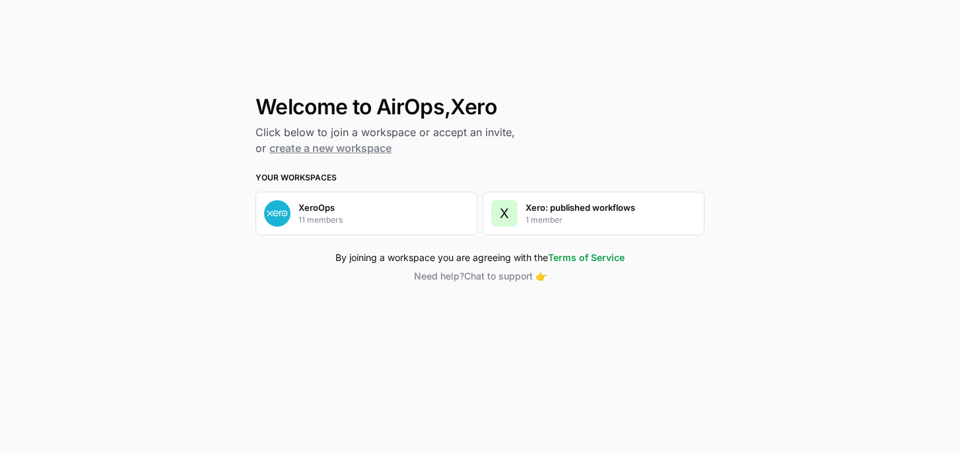 This screenshot has height=452, width=960. Describe the element at coordinates (544, 220) in the screenshot. I see `p: 1 member` at that location.